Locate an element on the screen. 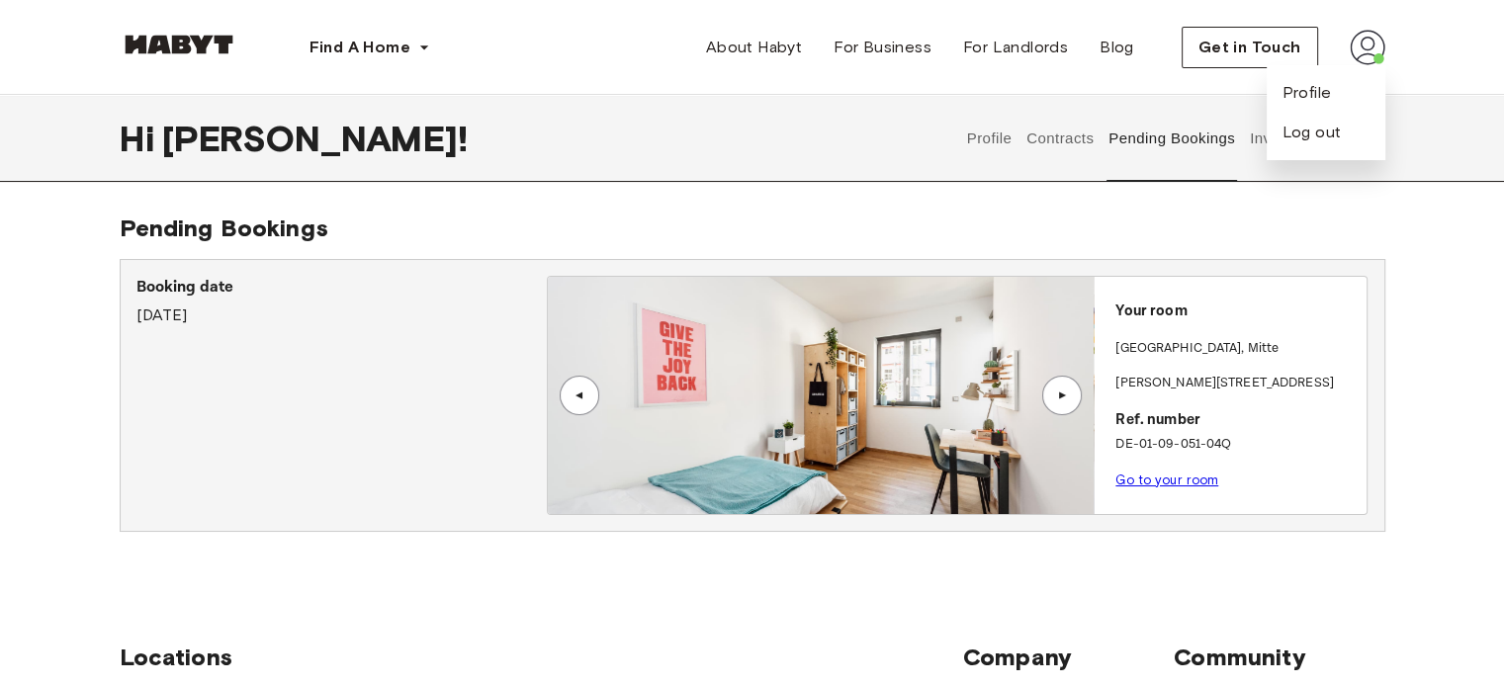  a: Go to your room is located at coordinates (1167, 480).